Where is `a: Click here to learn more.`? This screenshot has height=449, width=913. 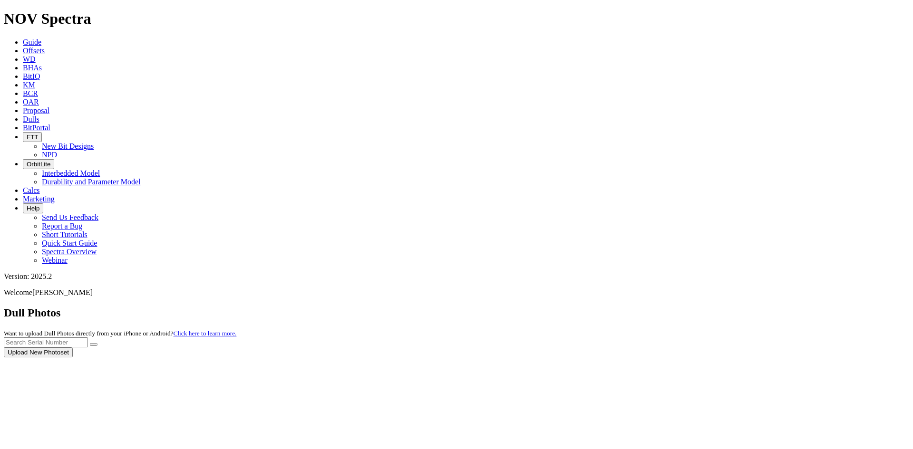
a: Click here to learn more. is located at coordinates (205, 333).